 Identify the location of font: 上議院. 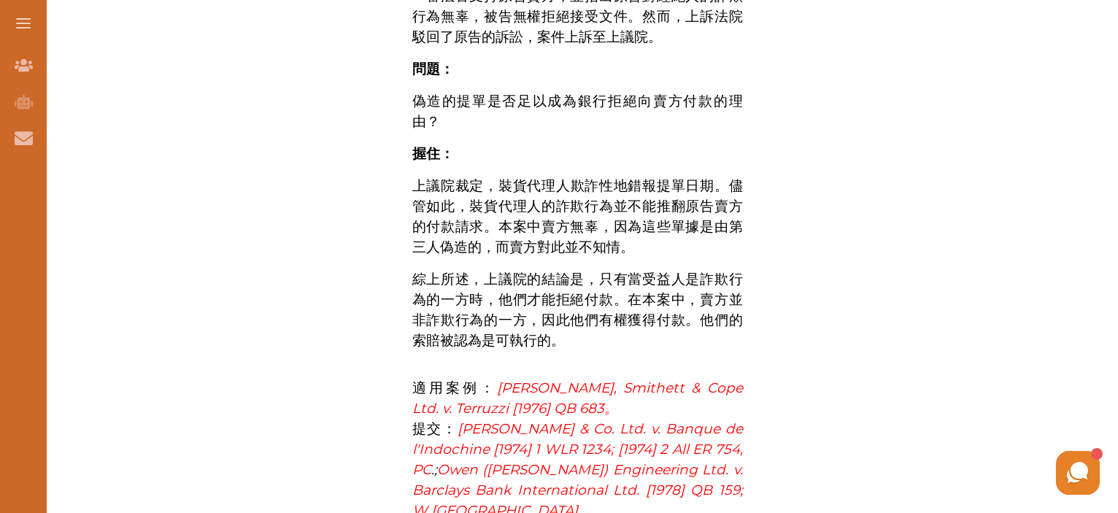
(433, 185).